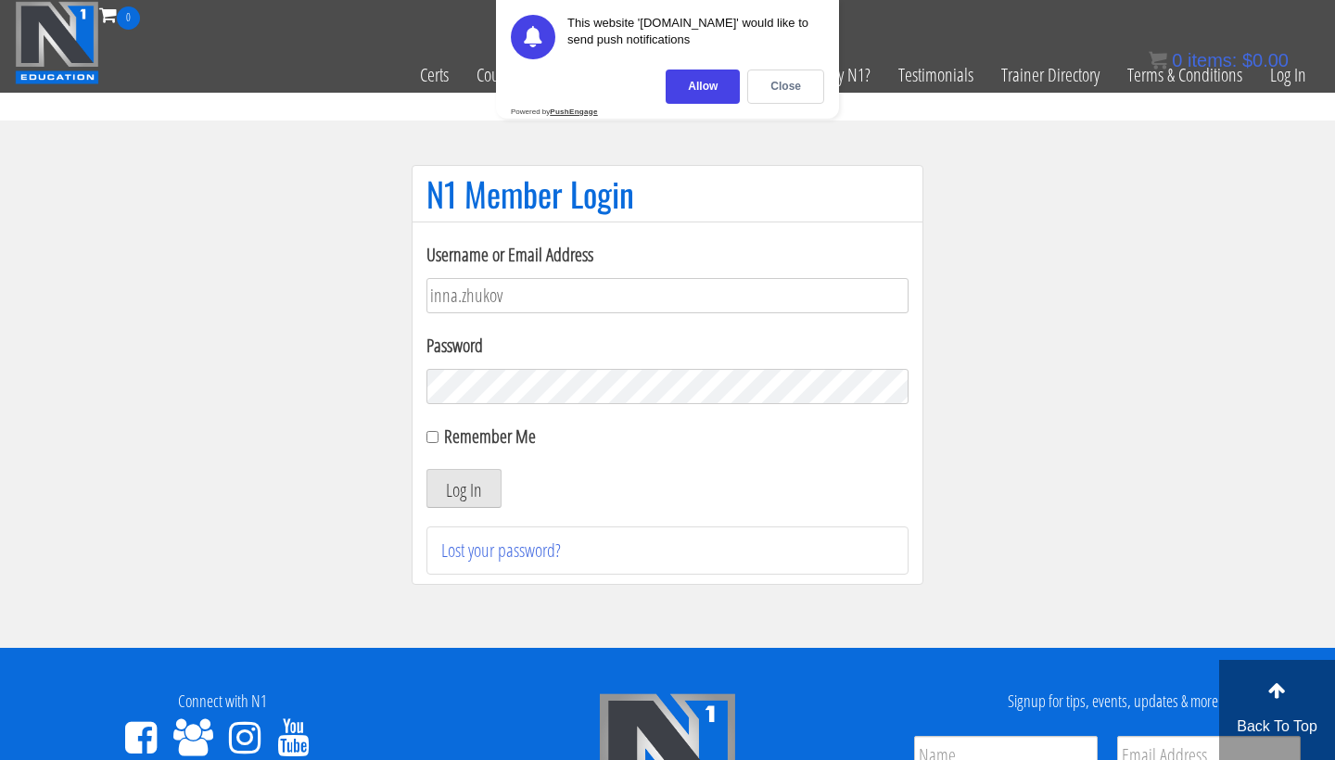 This screenshot has width=1335, height=760. What do you see at coordinates (1050, 75) in the screenshot?
I see `a: Trainer Directory` at bounding box center [1050, 75].